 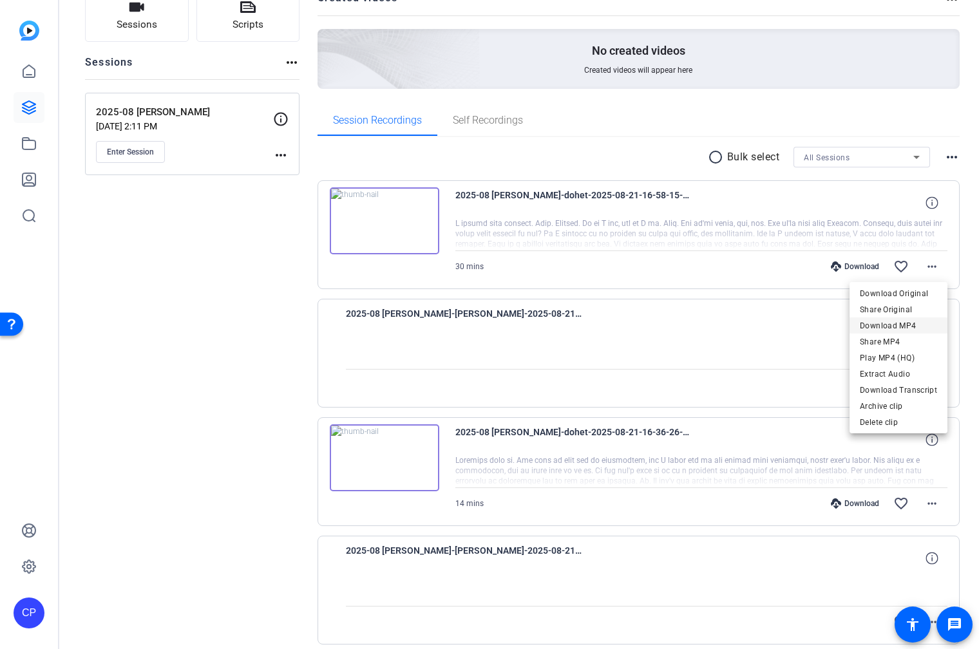 What do you see at coordinates (898, 310) in the screenshot?
I see `span: Share Original` at bounding box center [898, 310].